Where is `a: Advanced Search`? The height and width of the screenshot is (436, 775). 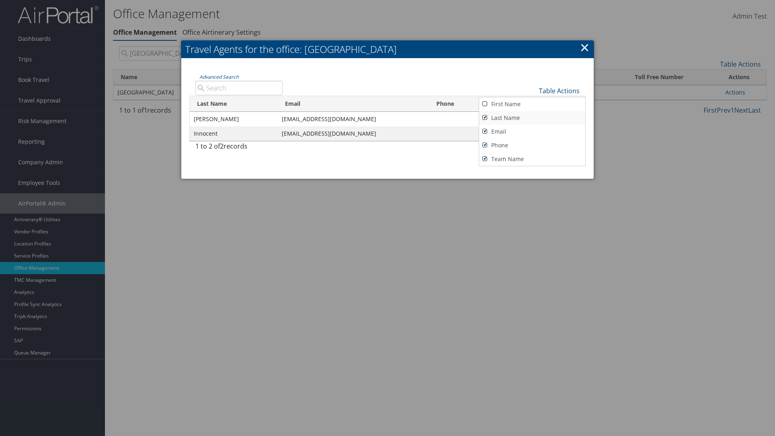 a: Advanced Search is located at coordinates (219, 77).